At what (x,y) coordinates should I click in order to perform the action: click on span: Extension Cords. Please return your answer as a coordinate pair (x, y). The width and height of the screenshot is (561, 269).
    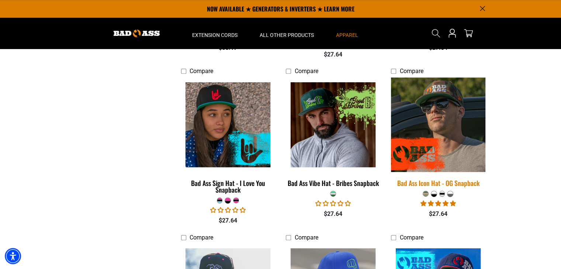
    Looking at the image, I should click on (215, 35).